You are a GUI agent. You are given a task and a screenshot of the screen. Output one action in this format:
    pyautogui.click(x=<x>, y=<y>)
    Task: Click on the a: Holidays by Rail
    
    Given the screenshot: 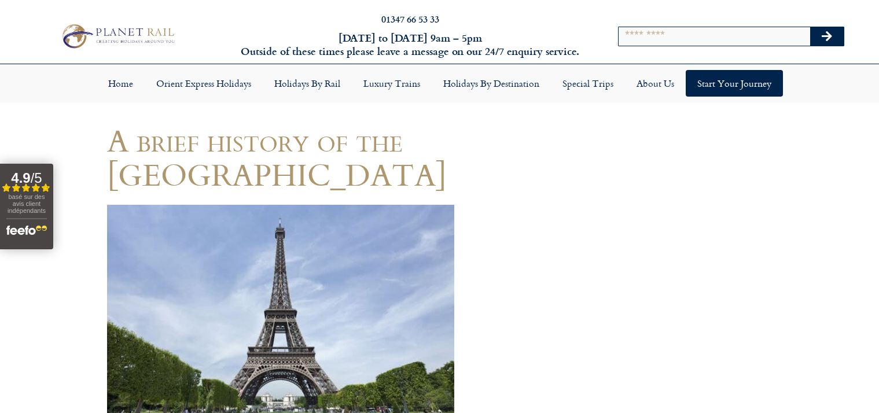 What is the action you would take?
    pyautogui.click(x=307, y=83)
    